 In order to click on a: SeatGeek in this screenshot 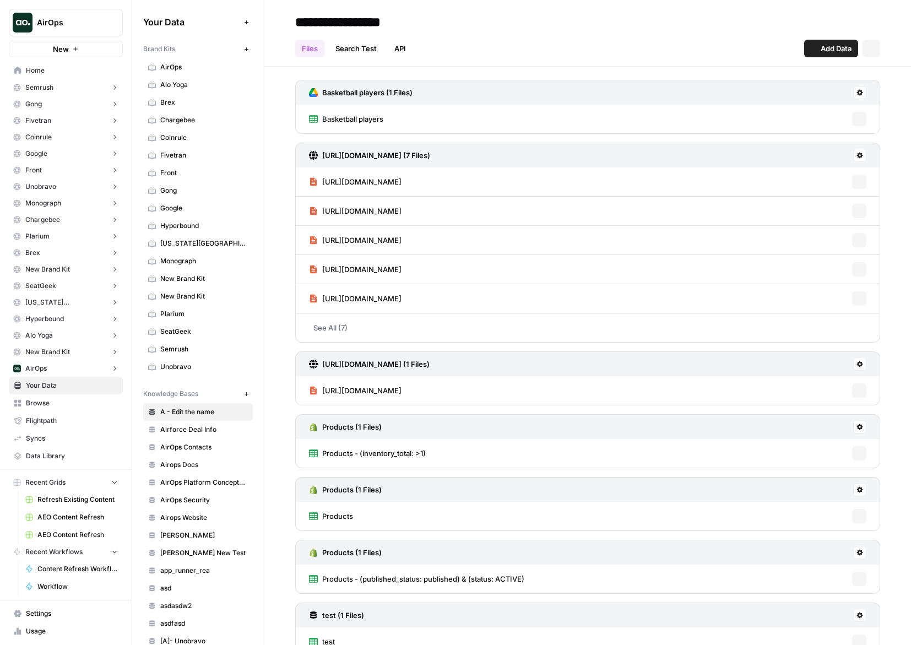, I will do `click(198, 332)`.